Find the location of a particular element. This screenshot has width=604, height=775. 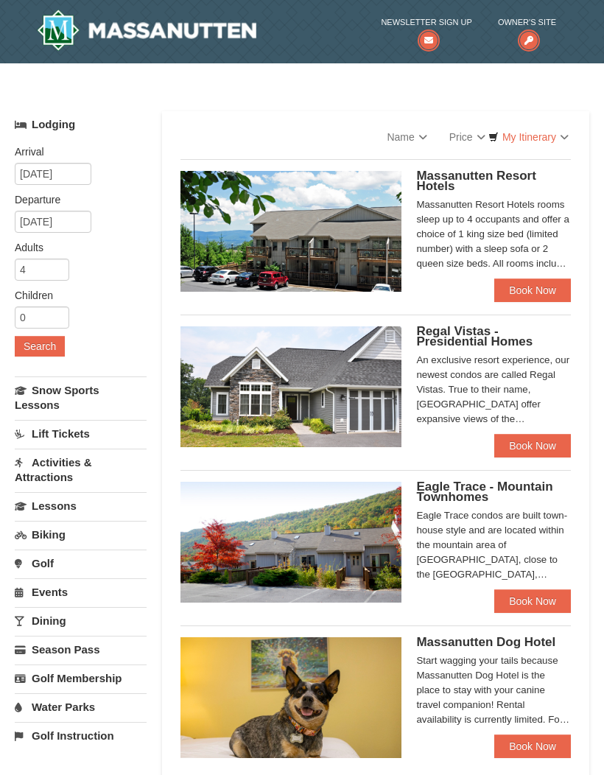

a: Golf is located at coordinates (80, 563).